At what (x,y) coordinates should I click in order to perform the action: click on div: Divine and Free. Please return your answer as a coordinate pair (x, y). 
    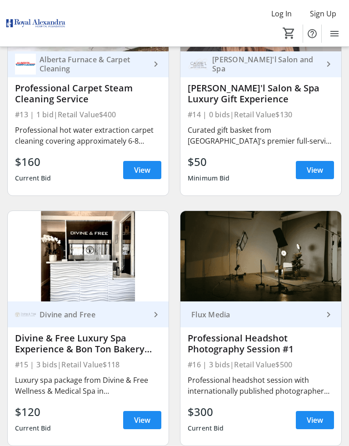
    Looking at the image, I should click on (93, 314).